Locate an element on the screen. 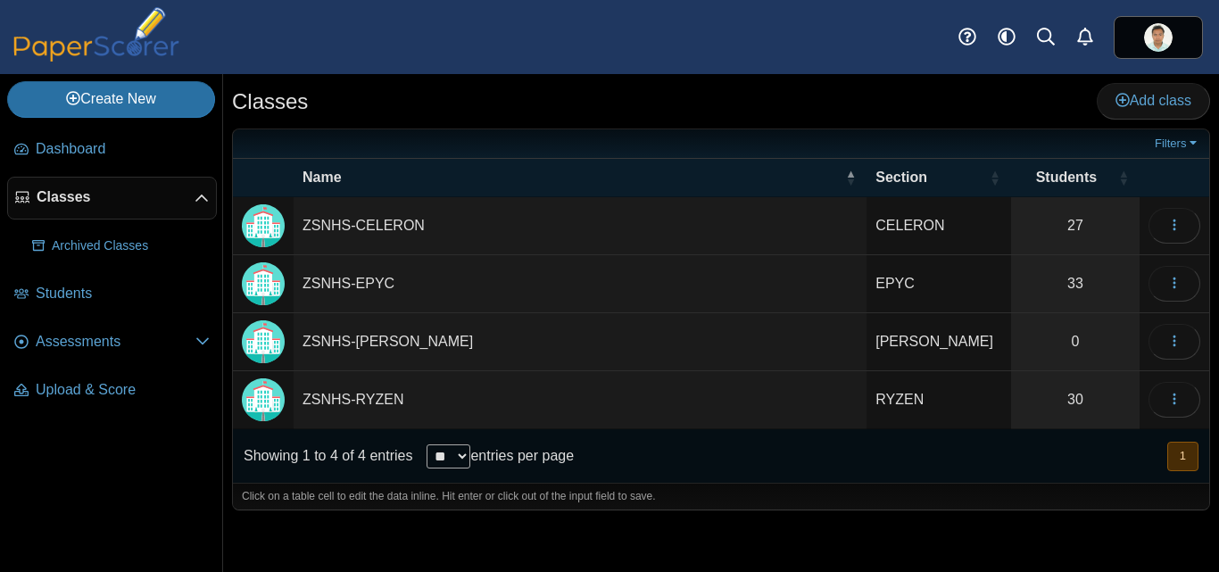 The image size is (1219, 572). div: Showing 1 to 4 of 4 entries is located at coordinates (322, 456).